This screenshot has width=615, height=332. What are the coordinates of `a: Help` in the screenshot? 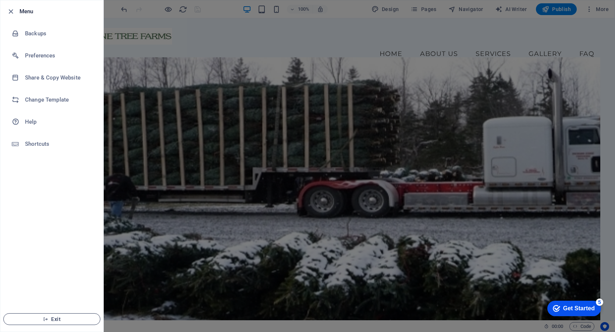 It's located at (52, 122).